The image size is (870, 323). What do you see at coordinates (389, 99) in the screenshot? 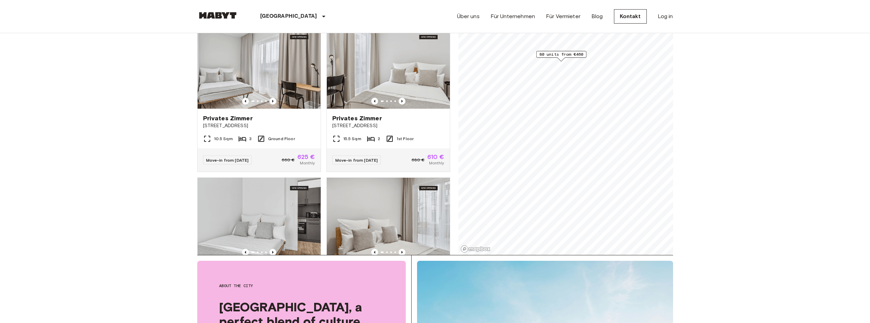
I see `a: Marketing picture of unit DE-13-001-111-002Previous imagePrevious imagePrivates Zimmer[STREET_ADD...` at bounding box center [389, 99].